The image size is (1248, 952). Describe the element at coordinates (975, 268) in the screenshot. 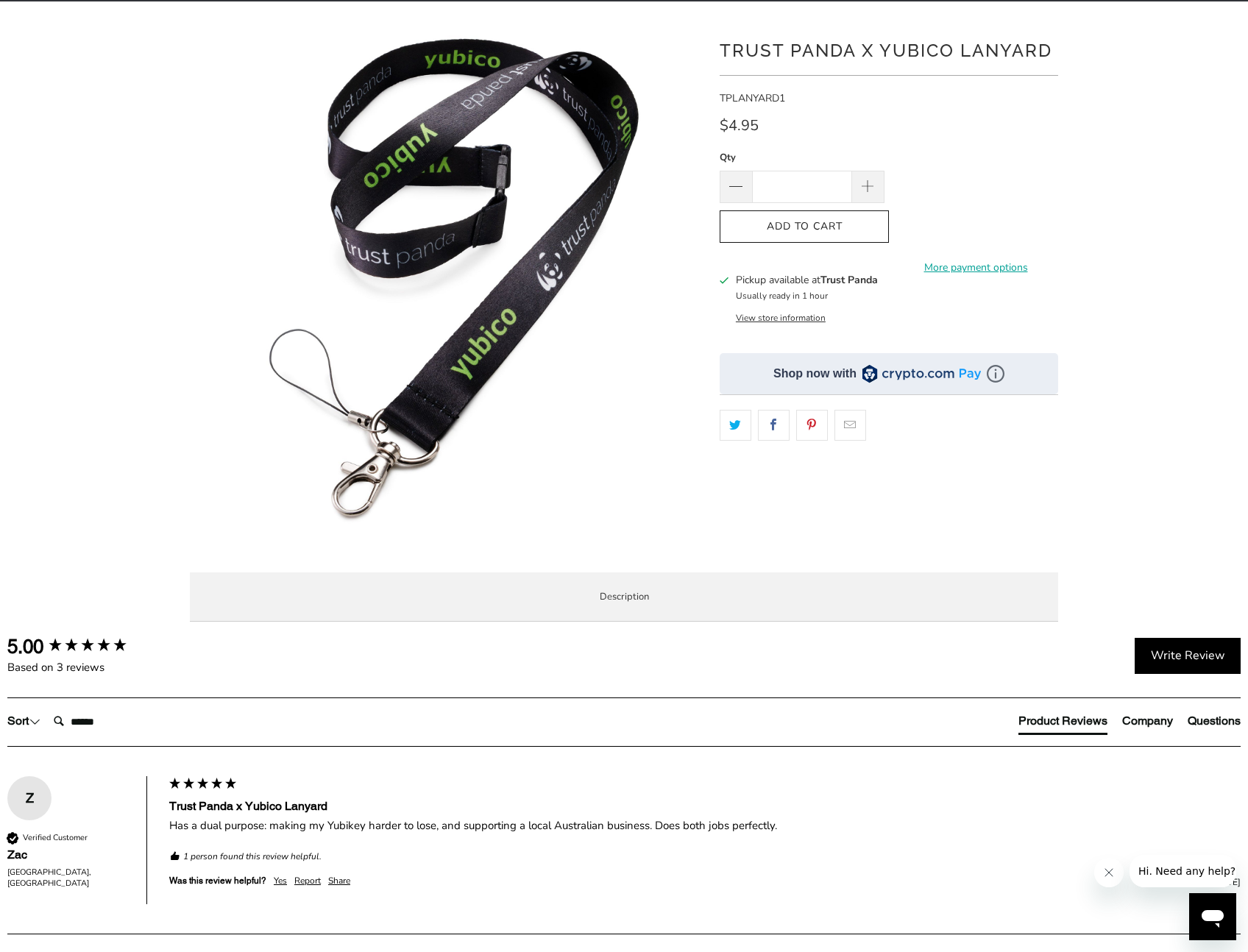

I see `a: More payment options` at that location.